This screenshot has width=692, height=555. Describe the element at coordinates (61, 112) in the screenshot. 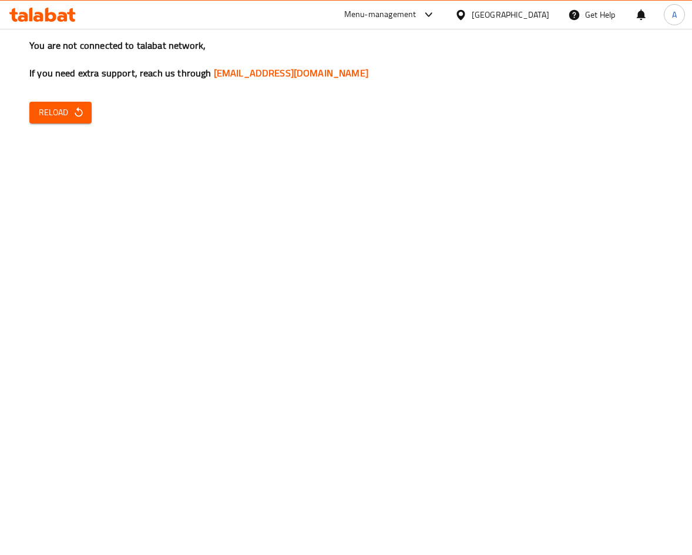

I see `span: Reload` at that location.